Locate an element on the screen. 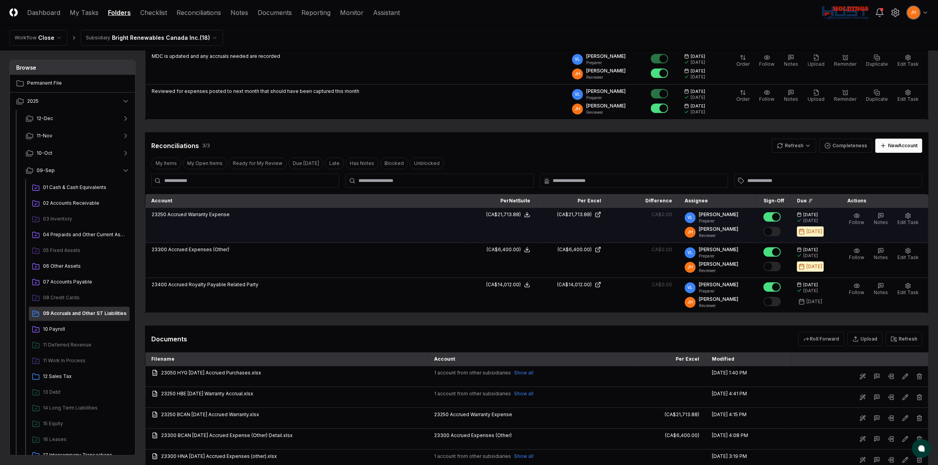 The image size is (938, 465). img: Logo is located at coordinates (13, 12).